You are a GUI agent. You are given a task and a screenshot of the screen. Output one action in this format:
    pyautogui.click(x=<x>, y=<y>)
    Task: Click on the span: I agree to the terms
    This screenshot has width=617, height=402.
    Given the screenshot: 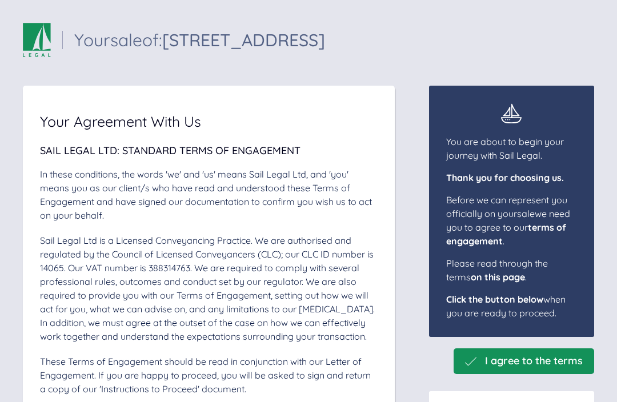 What is the action you would take?
    pyautogui.click(x=534, y=361)
    